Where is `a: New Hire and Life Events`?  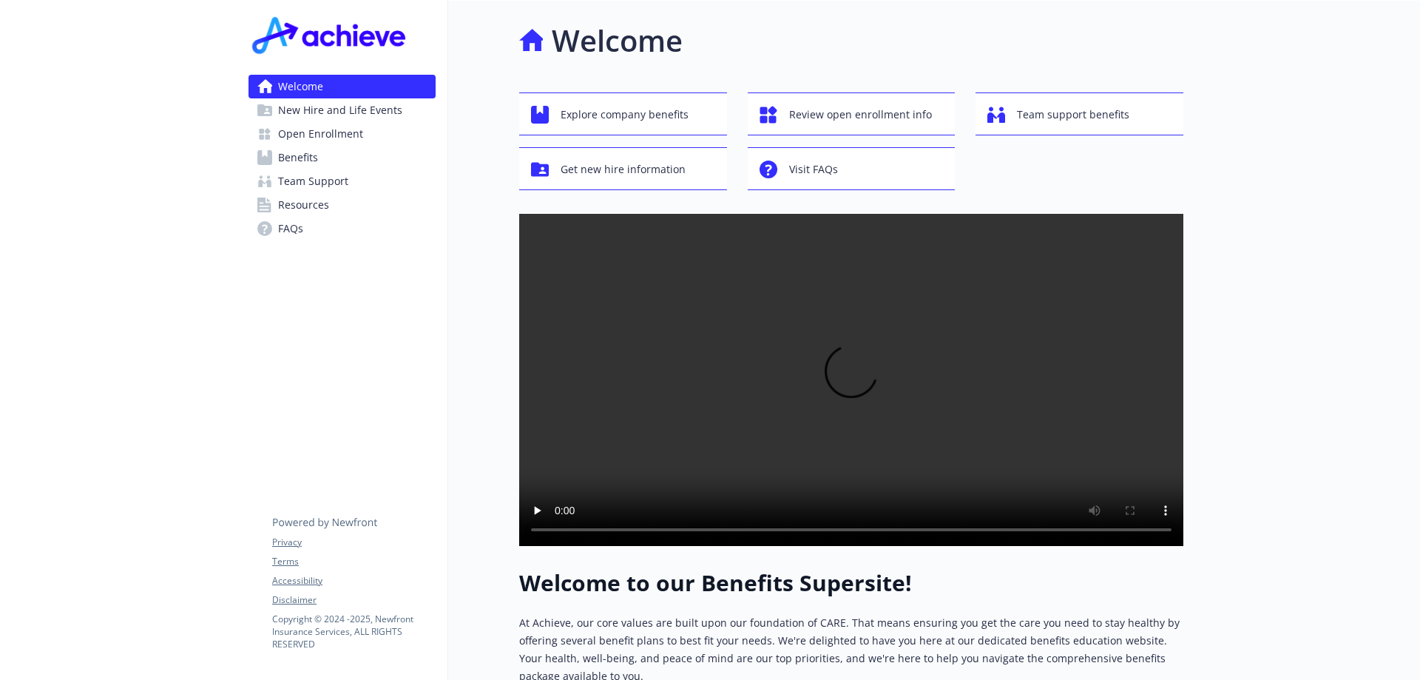
a: New Hire and Life Events is located at coordinates (342, 110).